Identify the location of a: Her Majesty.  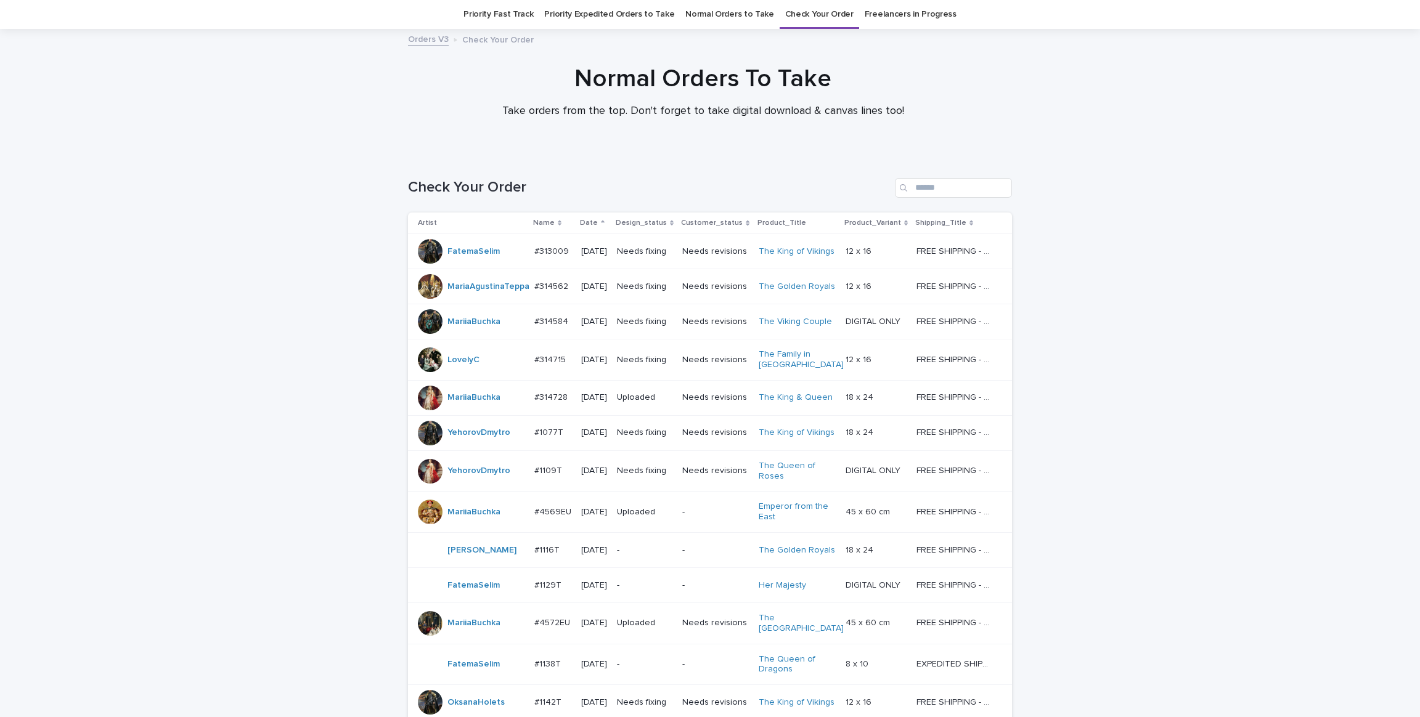
(782, 585).